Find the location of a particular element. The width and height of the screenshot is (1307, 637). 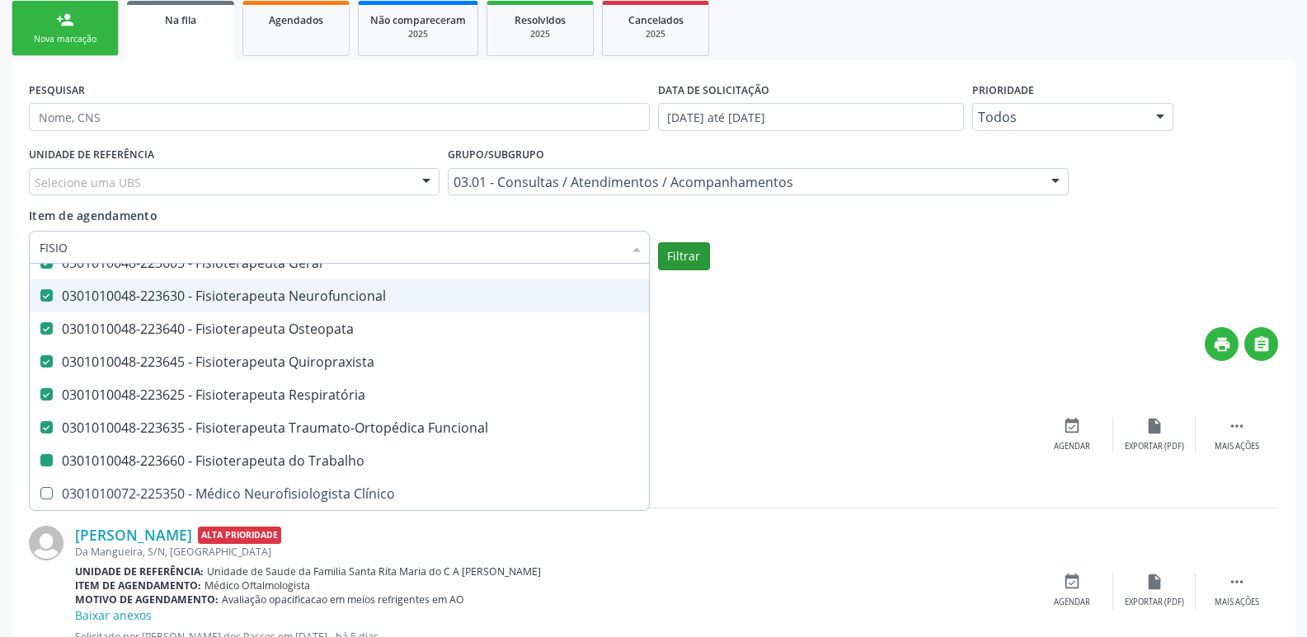

div: 0301010048-223635 - Fisioterapeuta Traumato-Ortopédica Funcional is located at coordinates (339, 428).